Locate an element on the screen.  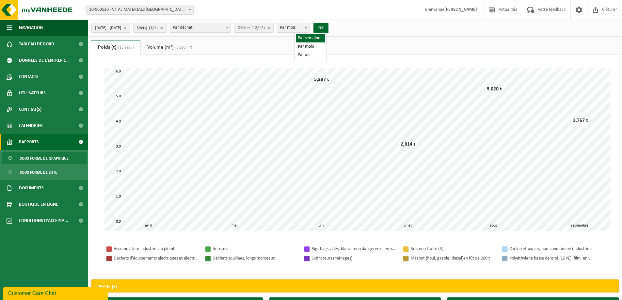
div: 2,814 t is located at coordinates (408, 144).